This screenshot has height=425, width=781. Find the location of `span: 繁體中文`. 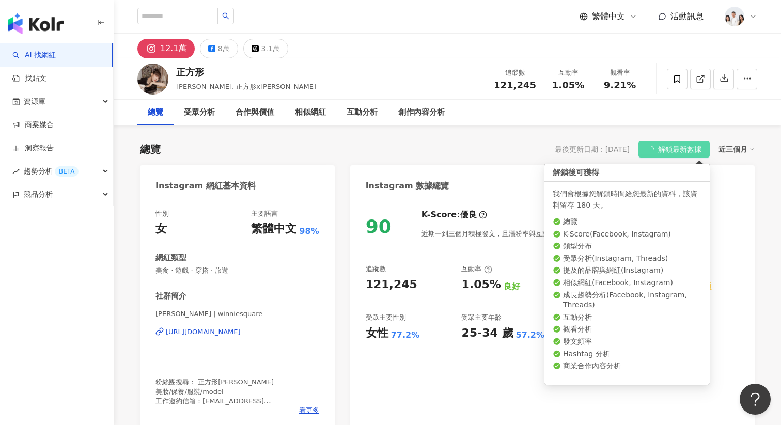

span: 繁體中文 is located at coordinates (608, 17).